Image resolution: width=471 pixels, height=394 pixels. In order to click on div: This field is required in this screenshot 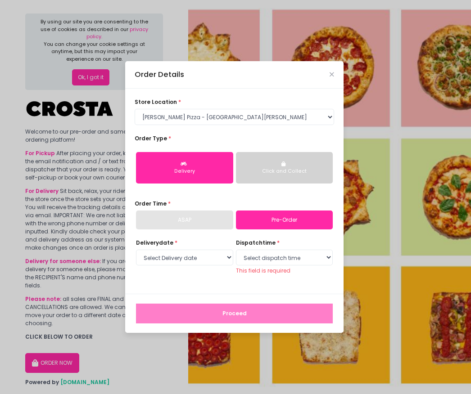, I will do `click(284, 271)`.